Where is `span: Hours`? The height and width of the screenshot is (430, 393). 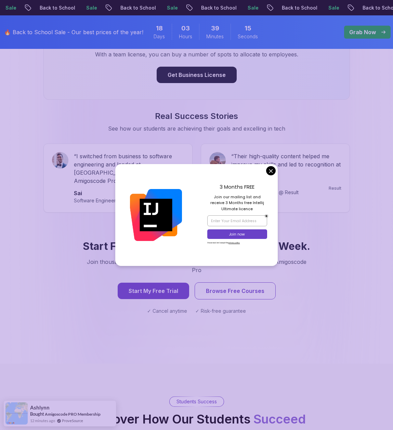
span: Hours is located at coordinates (185, 37).